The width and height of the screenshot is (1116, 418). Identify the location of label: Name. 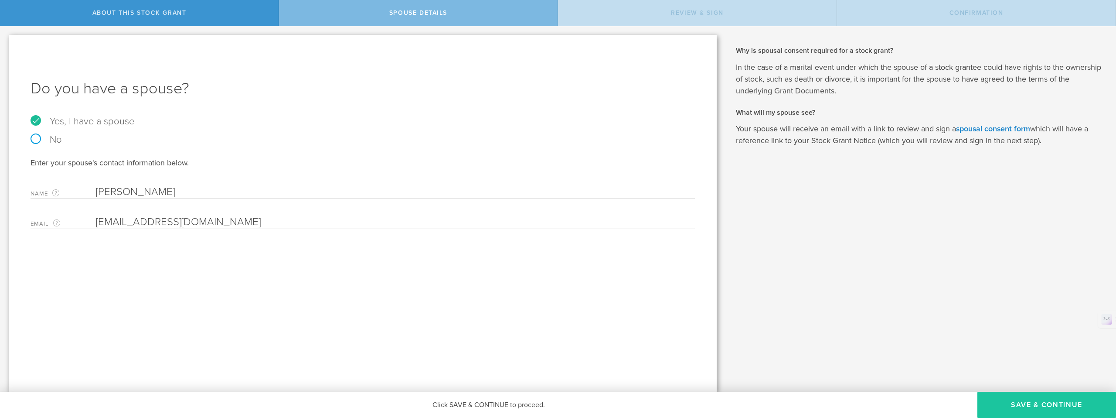
(63, 193).